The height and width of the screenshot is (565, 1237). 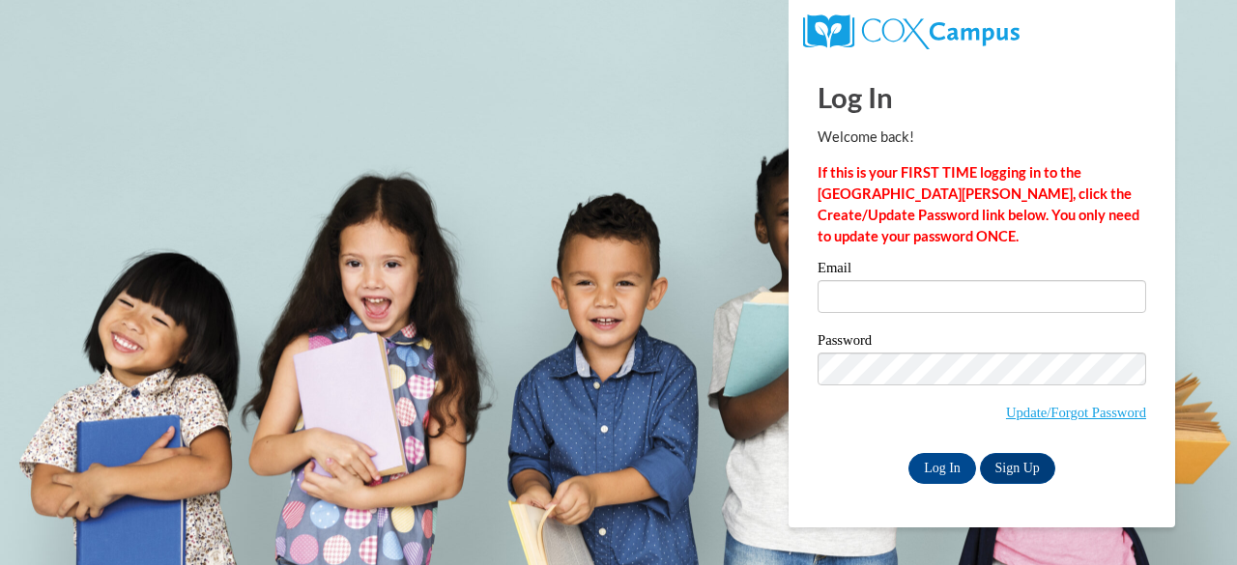 What do you see at coordinates (982, 343) in the screenshot?
I see `label: Password` at bounding box center [982, 343].